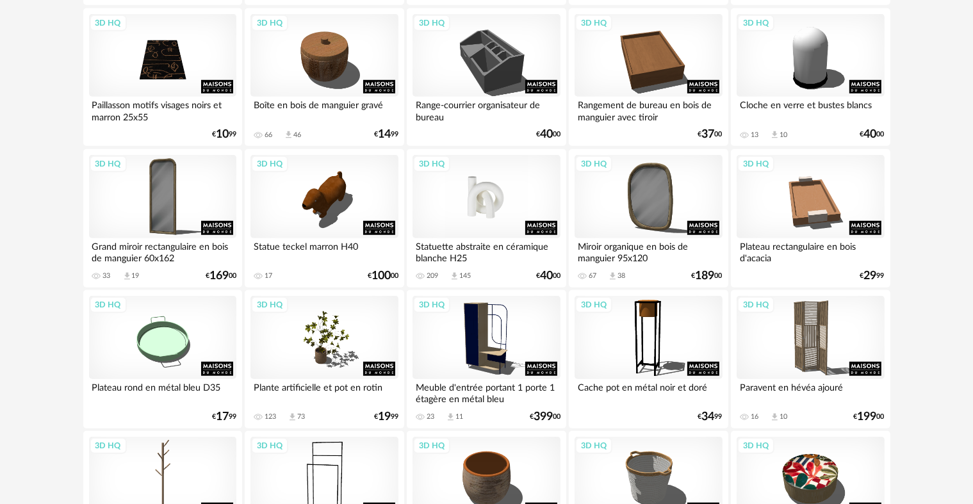 The image size is (973, 504). I want to click on span: 29, so click(871, 276).